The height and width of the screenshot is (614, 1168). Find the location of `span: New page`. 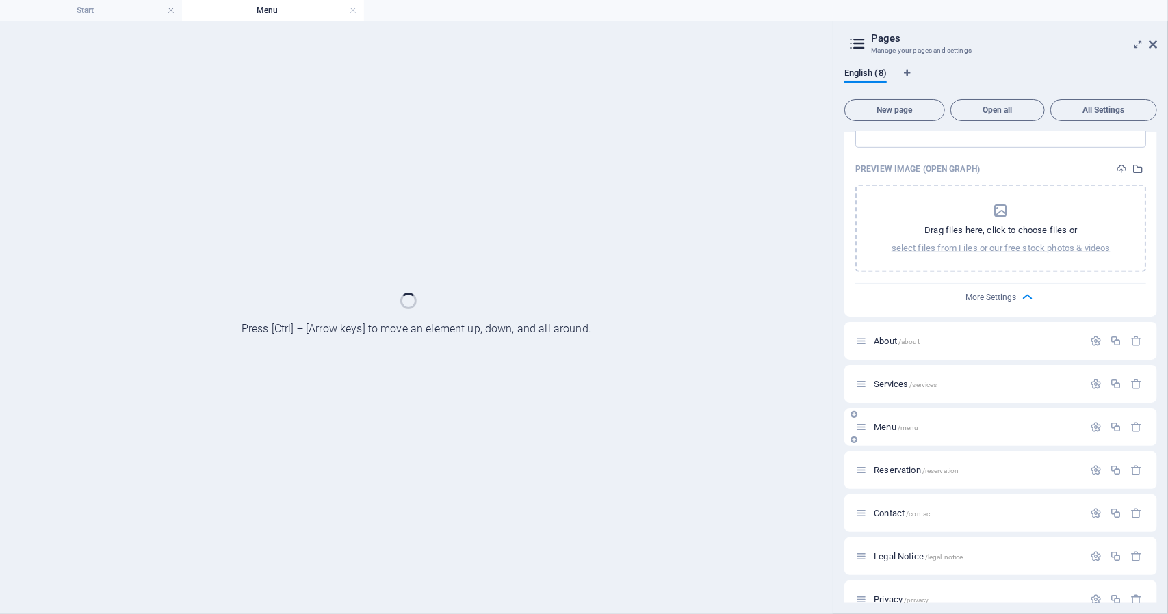

span: New page is located at coordinates (894, 110).